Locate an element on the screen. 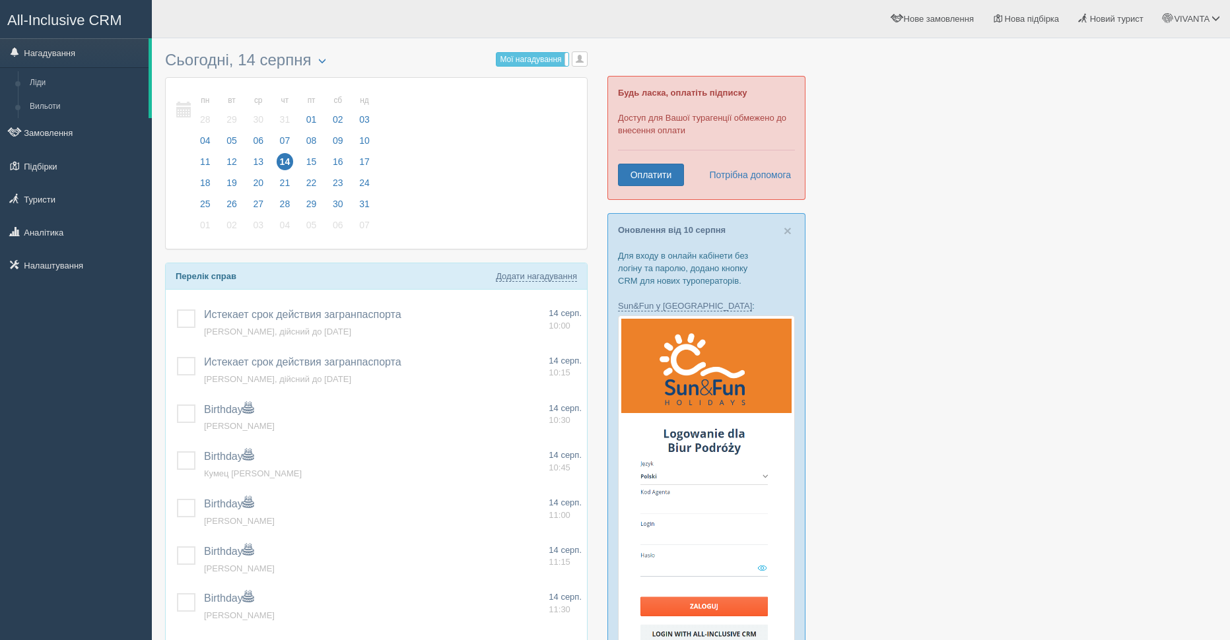 The height and width of the screenshot is (640, 1230). a: 14 серп. 10:00 is located at coordinates (565, 319).